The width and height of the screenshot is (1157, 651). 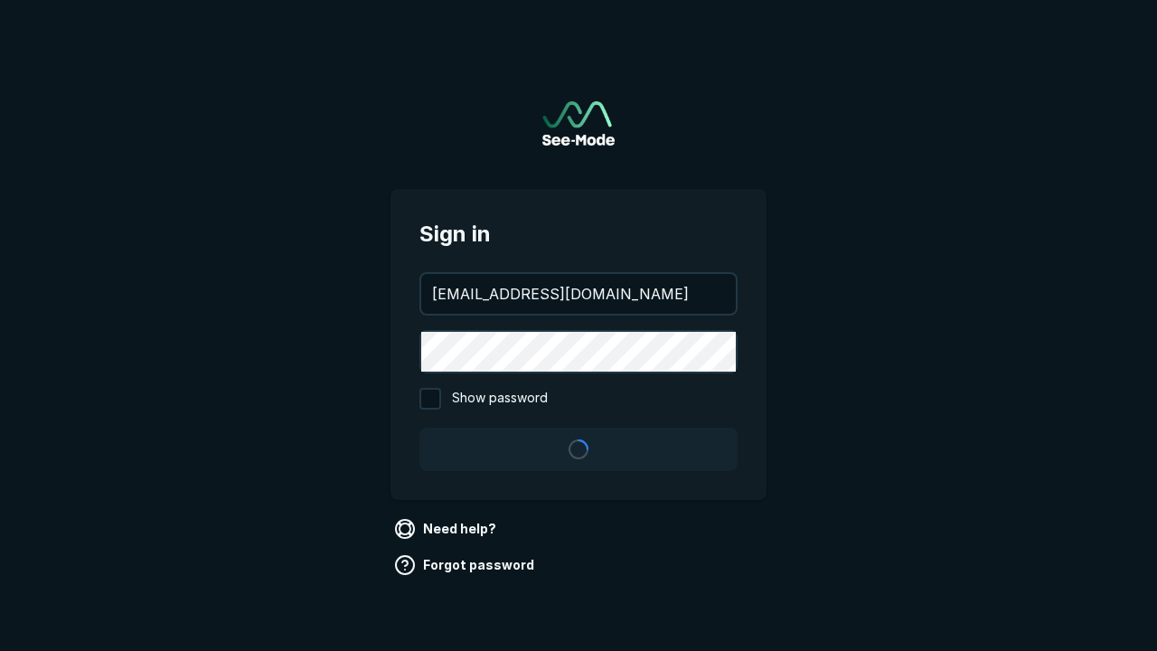 What do you see at coordinates (447, 529) in the screenshot?
I see `a: Need help?` at bounding box center [447, 529].